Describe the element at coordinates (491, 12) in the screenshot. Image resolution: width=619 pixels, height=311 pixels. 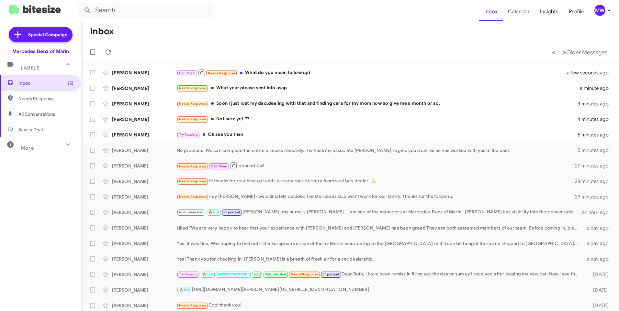
I see `a: Inbox` at that location.